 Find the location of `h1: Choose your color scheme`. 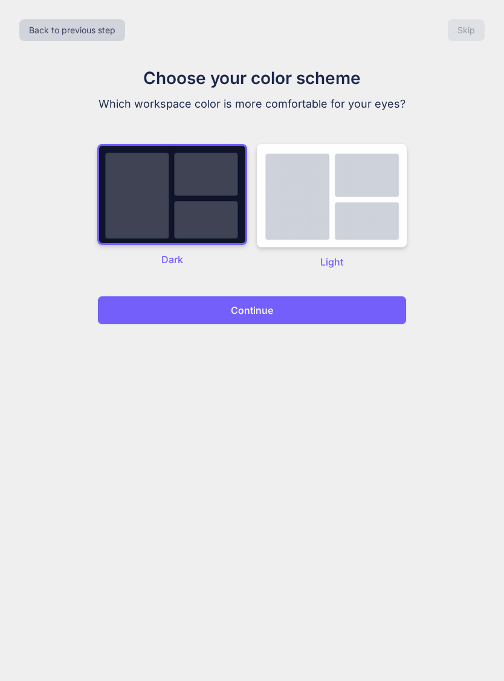

h1: Choose your color scheme is located at coordinates (252, 78).